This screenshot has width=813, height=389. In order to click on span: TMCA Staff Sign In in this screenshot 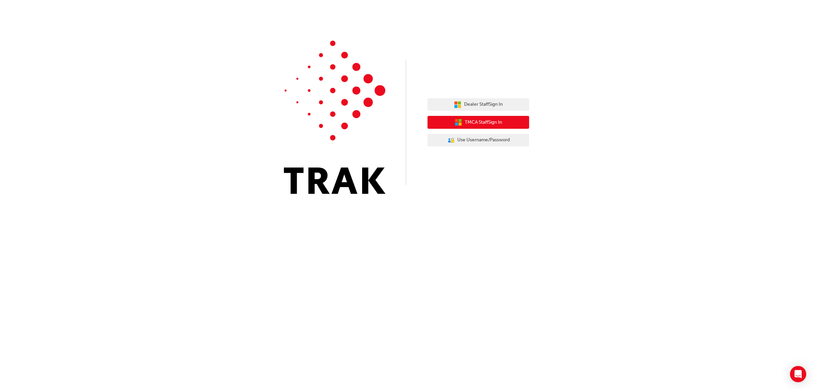, I will do `click(484, 122)`.